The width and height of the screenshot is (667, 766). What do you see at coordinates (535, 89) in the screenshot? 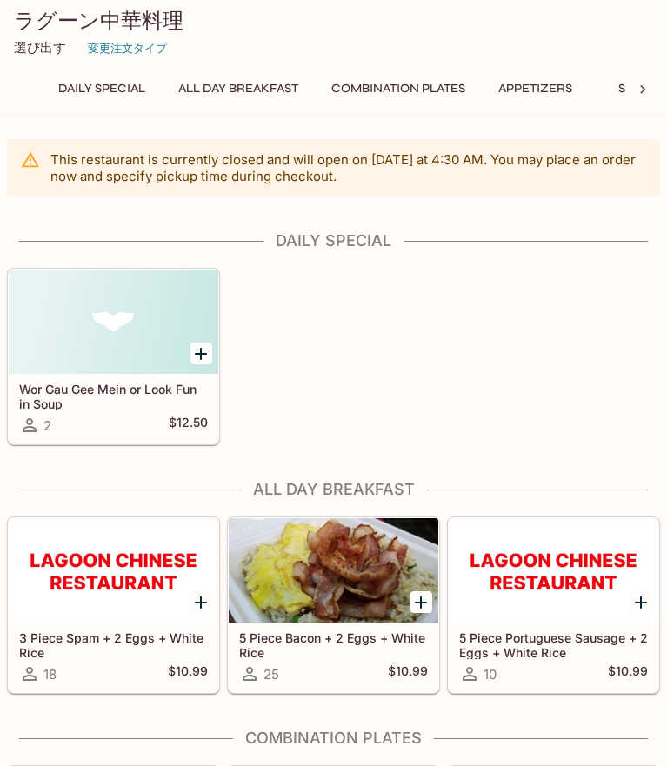
I see `button: Appetizers` at bounding box center [535, 89].